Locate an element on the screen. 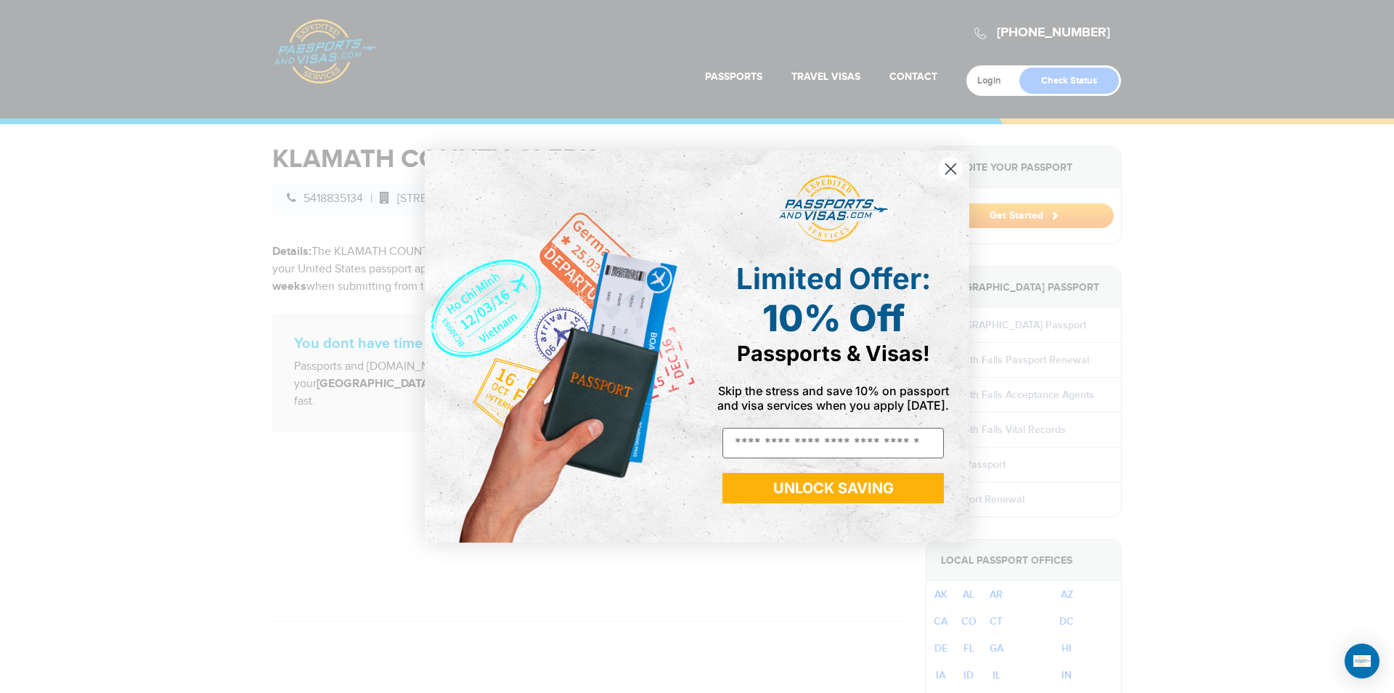  span: 10% Off is located at coordinates (834, 318).